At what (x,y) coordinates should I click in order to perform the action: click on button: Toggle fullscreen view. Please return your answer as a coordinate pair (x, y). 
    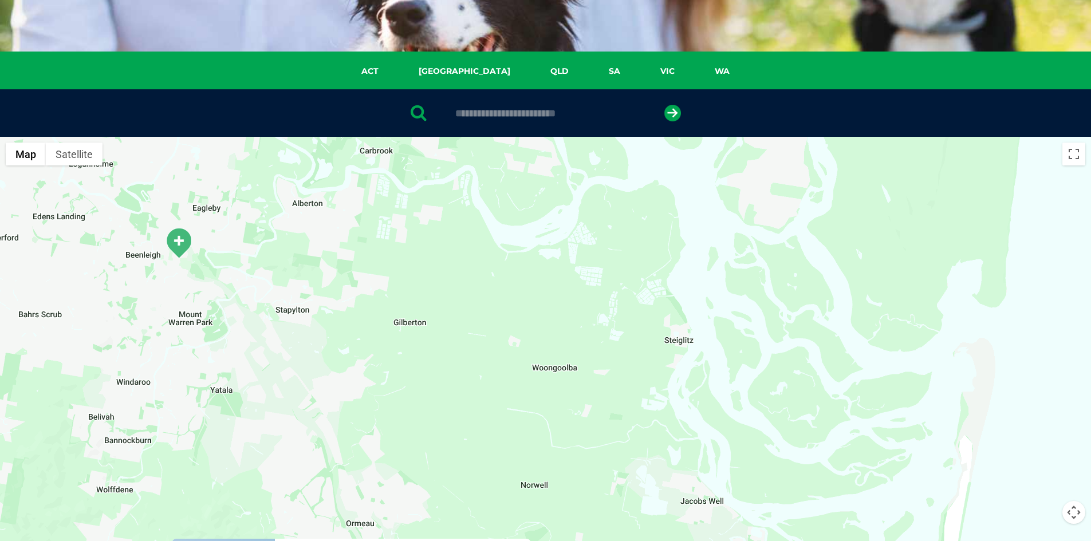
    Looking at the image, I should click on (1074, 154).